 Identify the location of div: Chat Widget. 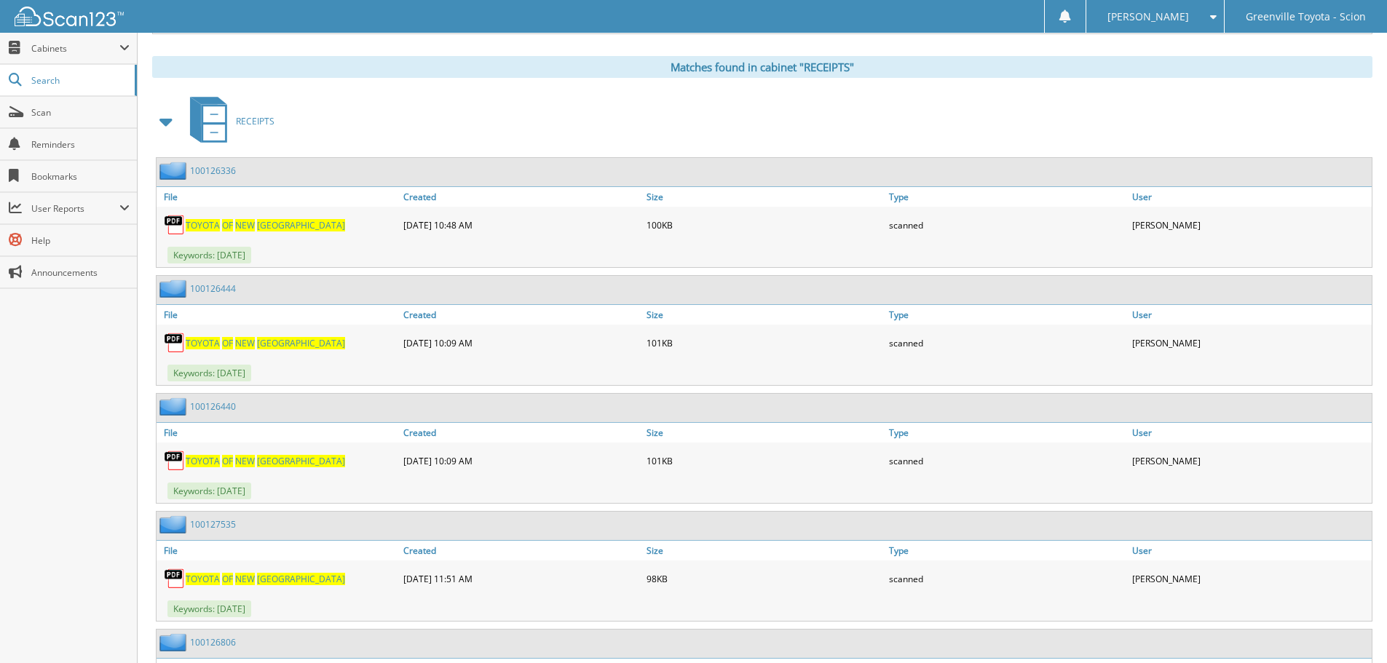
(1350, 628).